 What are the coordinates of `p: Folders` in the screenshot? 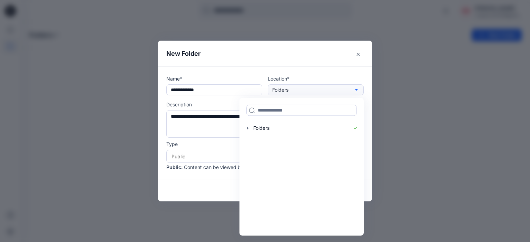 It's located at (280, 90).